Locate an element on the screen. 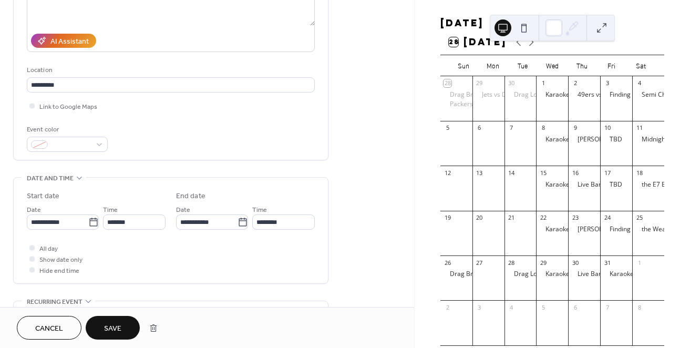  span: Cancel is located at coordinates (49, 329).